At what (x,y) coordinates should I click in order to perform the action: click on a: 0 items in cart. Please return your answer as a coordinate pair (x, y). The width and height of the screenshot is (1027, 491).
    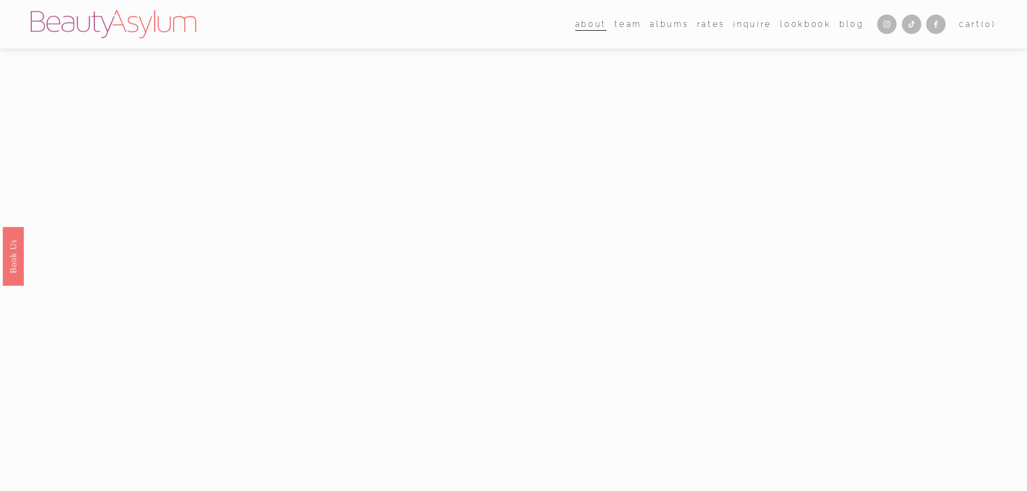
    Looking at the image, I should click on (978, 24).